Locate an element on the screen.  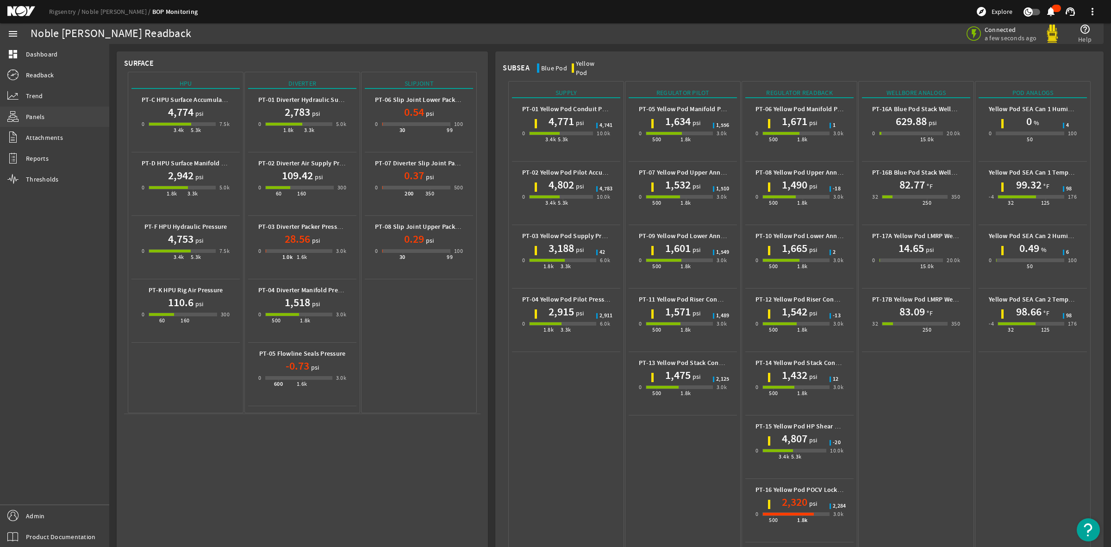
span: 1 is located at coordinates (834, 125).